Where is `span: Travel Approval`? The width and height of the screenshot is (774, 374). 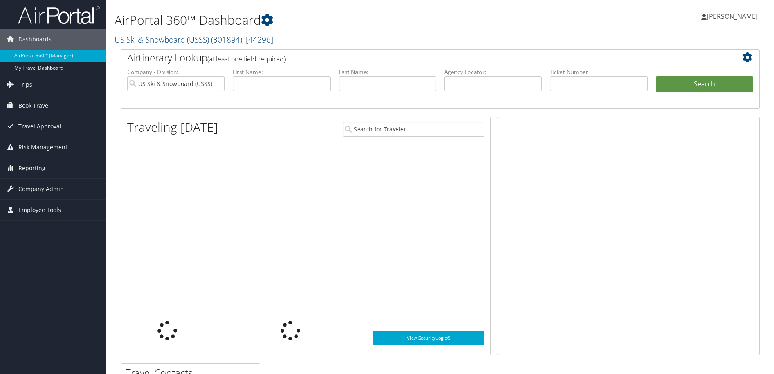 span: Travel Approval is located at coordinates (40, 126).